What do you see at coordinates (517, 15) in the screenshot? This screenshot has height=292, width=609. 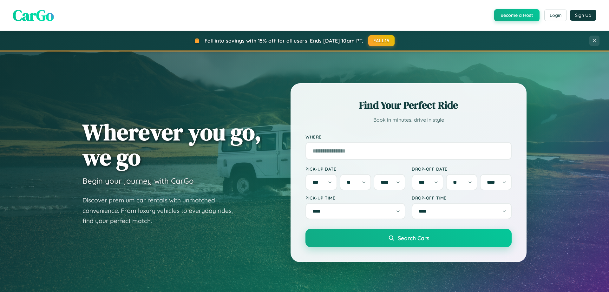 I see `button: Become a Host` at bounding box center [517, 15].